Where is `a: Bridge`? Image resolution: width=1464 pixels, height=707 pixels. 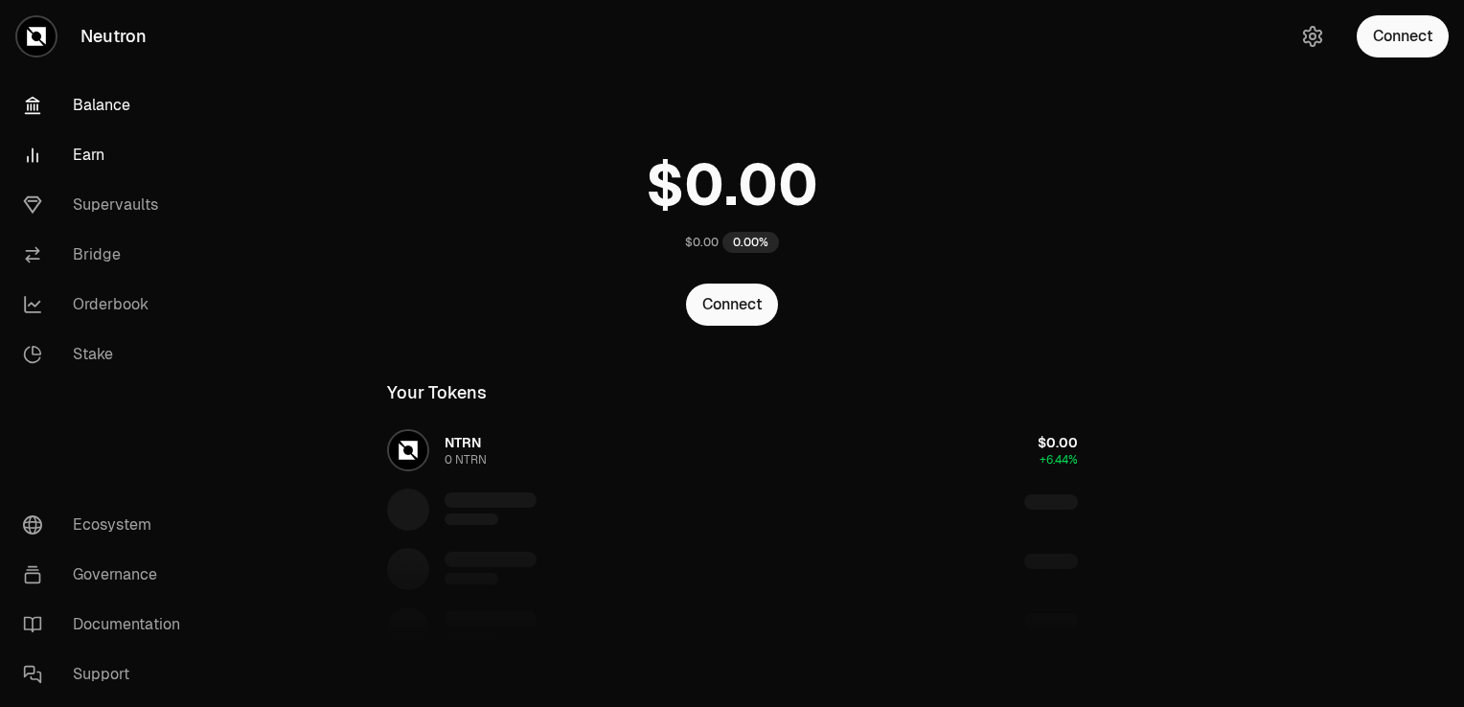 a: Bridge is located at coordinates (107, 255).